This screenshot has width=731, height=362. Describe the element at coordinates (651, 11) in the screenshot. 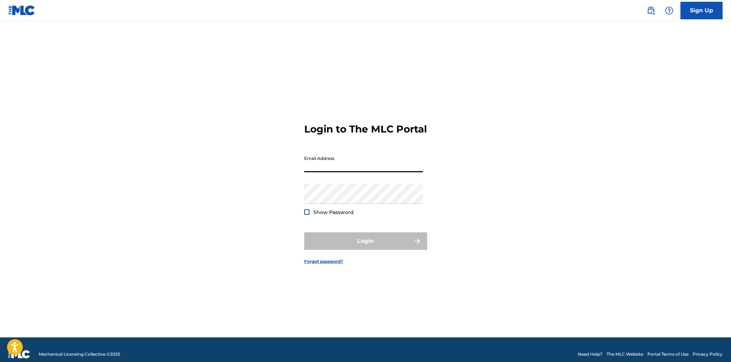

I see `img: search` at that location.